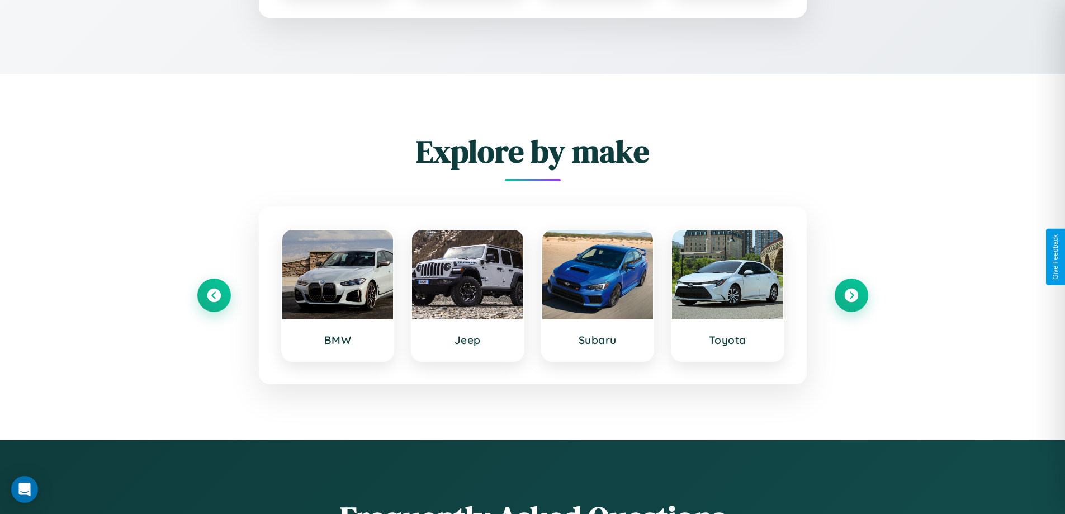 Image resolution: width=1065 pixels, height=514 pixels. Describe the element at coordinates (338, 340) in the screenshot. I see `h3: BMW` at that location.